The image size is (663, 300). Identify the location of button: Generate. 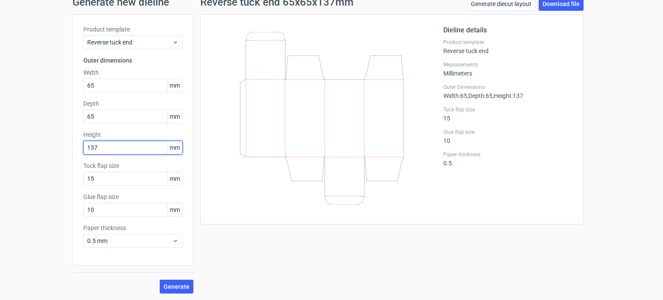
(176, 286).